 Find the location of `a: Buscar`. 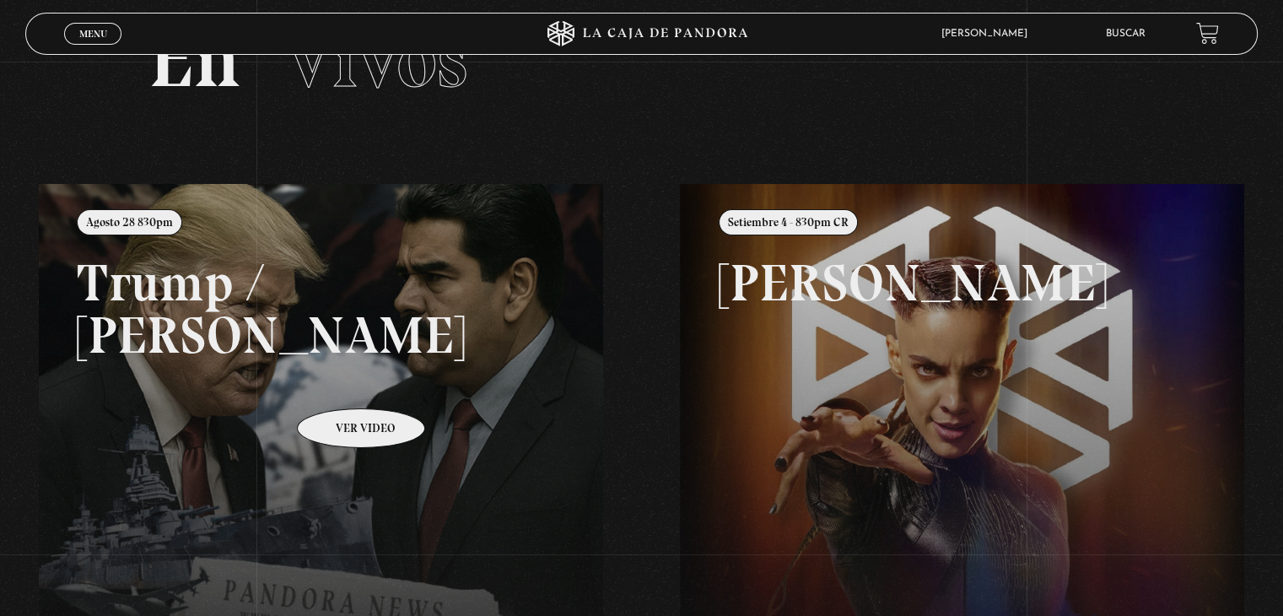

a: Buscar is located at coordinates (1126, 34).